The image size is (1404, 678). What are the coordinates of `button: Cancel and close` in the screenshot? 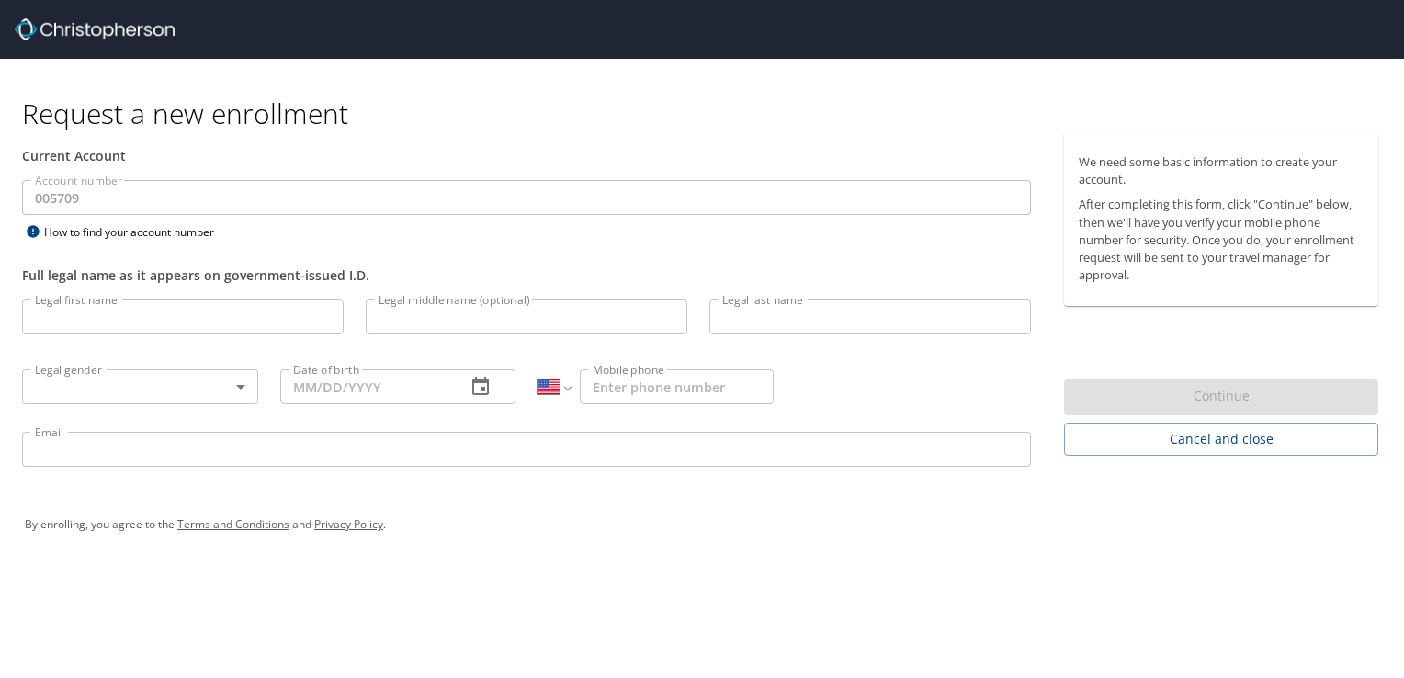 It's located at (1221, 439).